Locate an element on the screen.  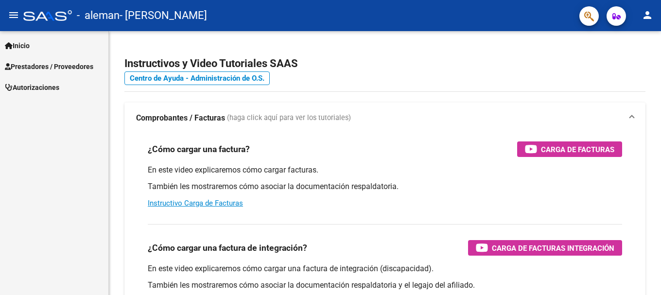
span: Carga de Facturas Integración is located at coordinates (553, 248).